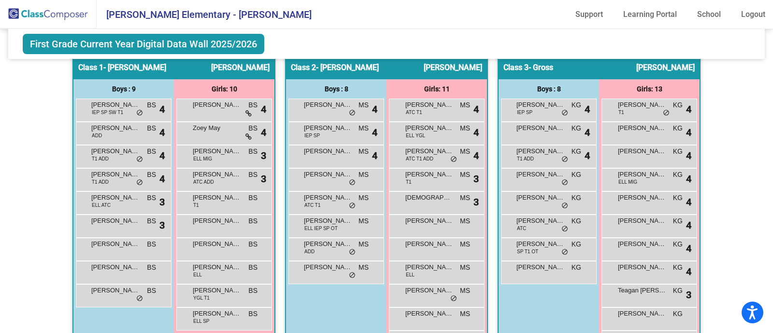 The width and height of the screenshot is (773, 333). Describe the element at coordinates (540, 68) in the screenshot. I see `span: - Gross` at that location.